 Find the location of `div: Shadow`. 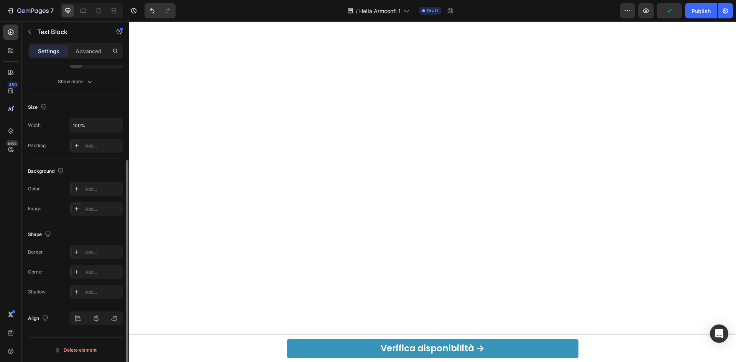

div: Shadow is located at coordinates (37, 292).